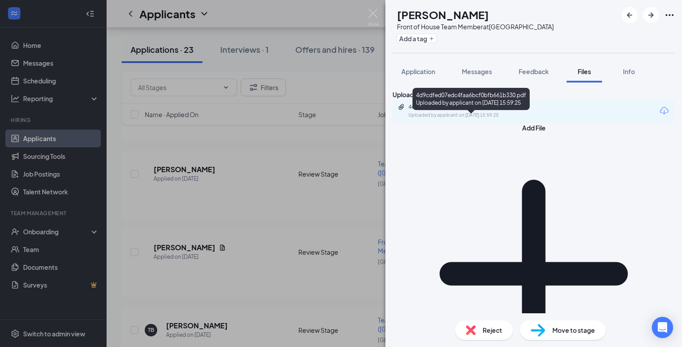 The height and width of the screenshot is (347, 682). I want to click on div: Upload Resume, so click(534, 95).